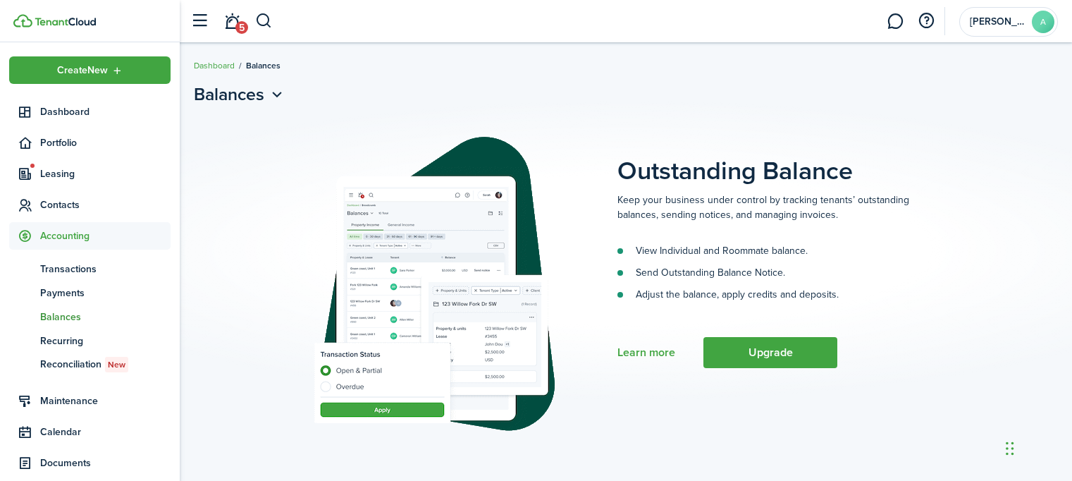 Image resolution: width=1072 pixels, height=481 pixels. I want to click on div: Drag, so click(1010, 448).